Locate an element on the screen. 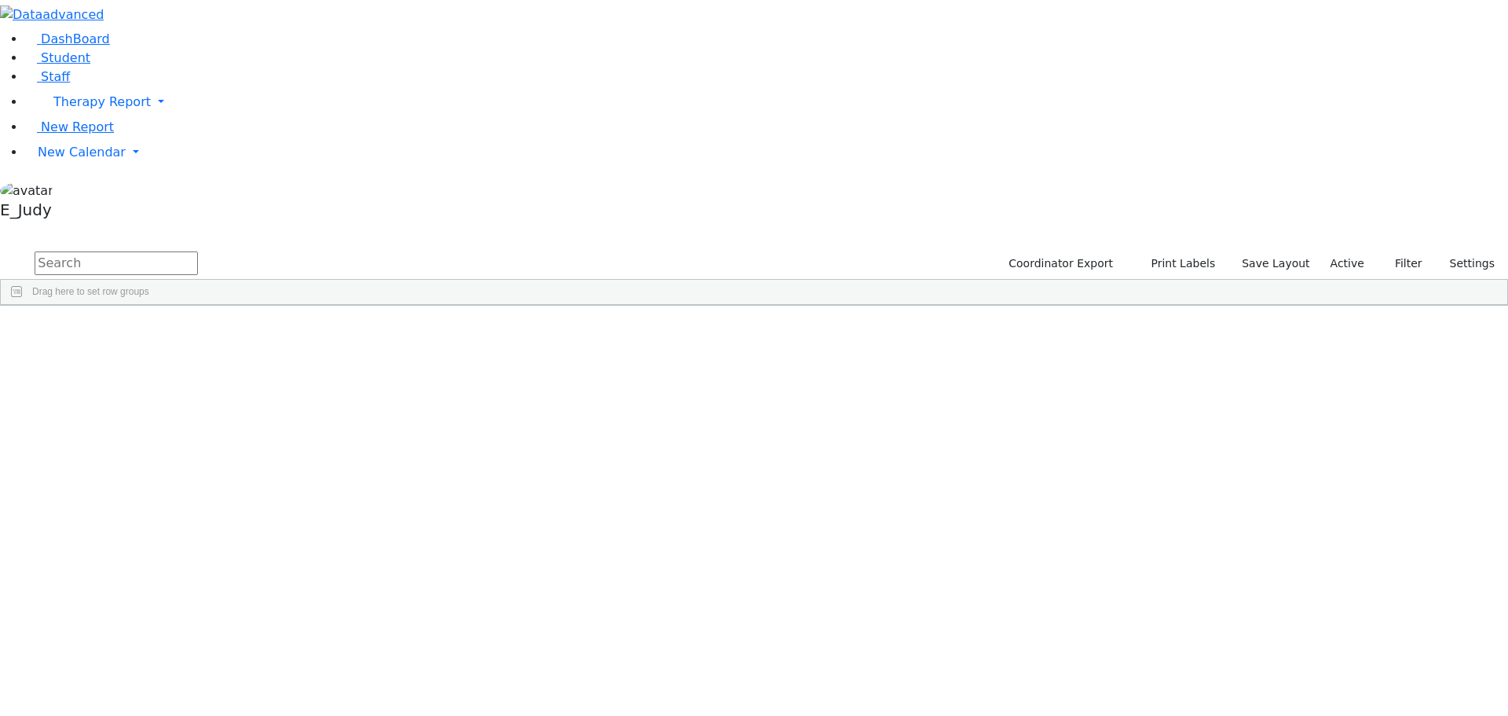 The image size is (1508, 716). button: Settings is located at coordinates (1466, 263).